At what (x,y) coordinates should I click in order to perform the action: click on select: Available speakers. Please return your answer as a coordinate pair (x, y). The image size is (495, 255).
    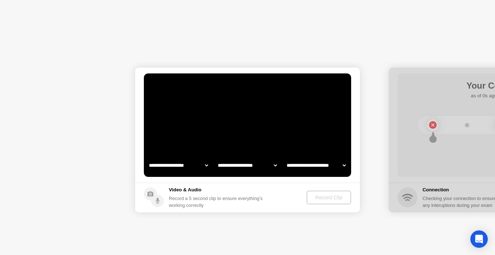
    Looking at the image, I should click on (247, 166).